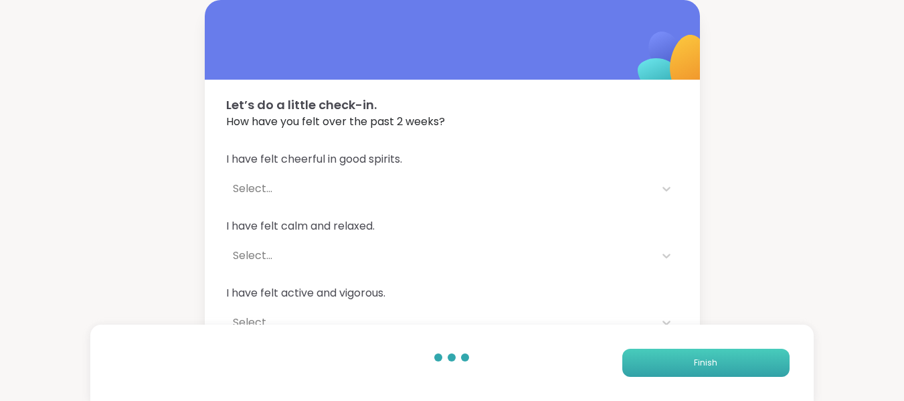 The height and width of the screenshot is (401, 904). Describe the element at coordinates (452, 159) in the screenshot. I see `span: I have felt cheerful in good spirits.` at that location.